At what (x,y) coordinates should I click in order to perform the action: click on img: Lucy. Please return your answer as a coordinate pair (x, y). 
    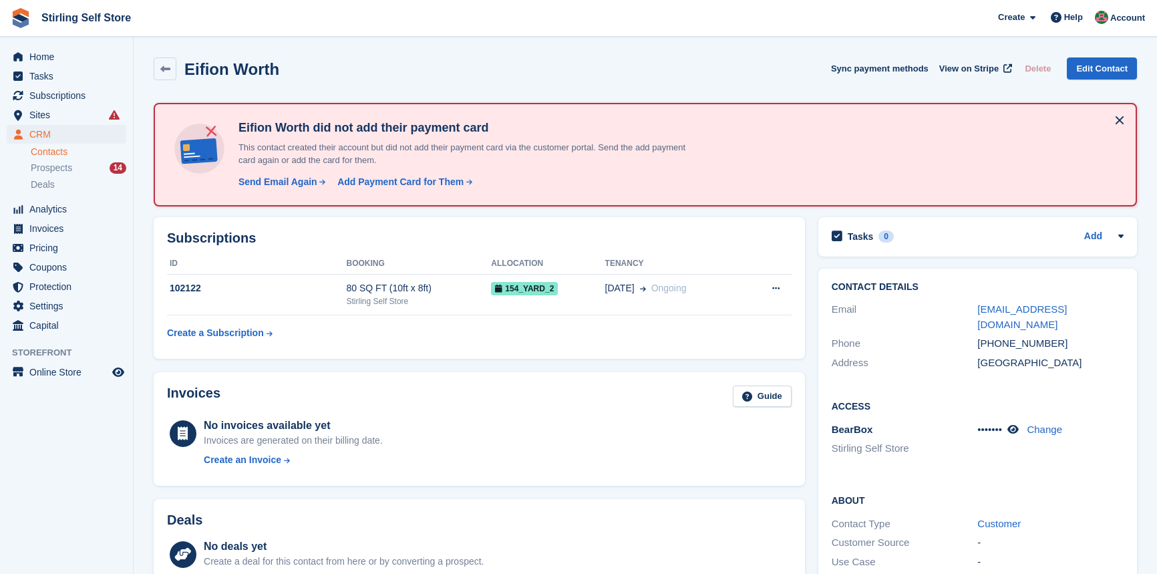
    Looking at the image, I should click on (1101, 17).